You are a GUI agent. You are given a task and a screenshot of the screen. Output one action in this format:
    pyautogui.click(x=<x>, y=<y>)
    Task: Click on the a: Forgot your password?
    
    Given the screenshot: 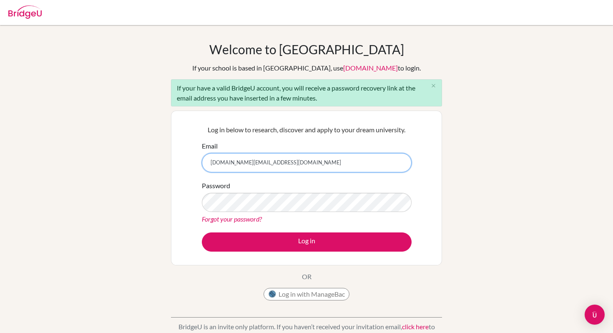 What is the action you would take?
    pyautogui.click(x=232, y=219)
    